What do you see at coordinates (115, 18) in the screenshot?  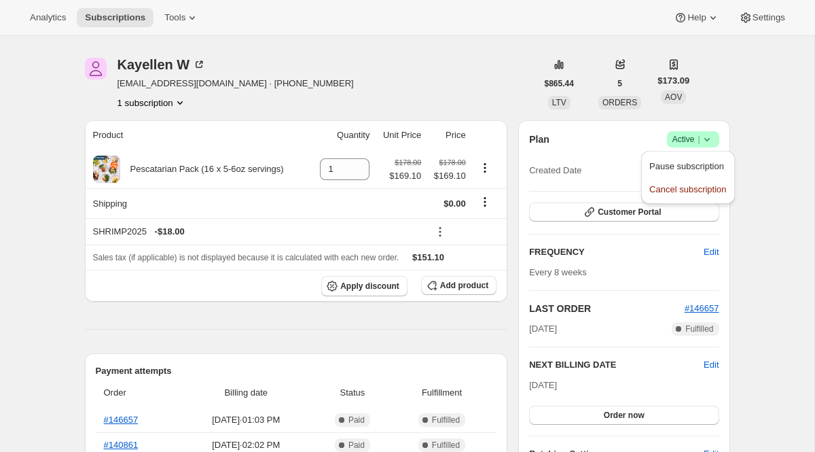 I see `button: Subscriptions` at bounding box center [115, 18].